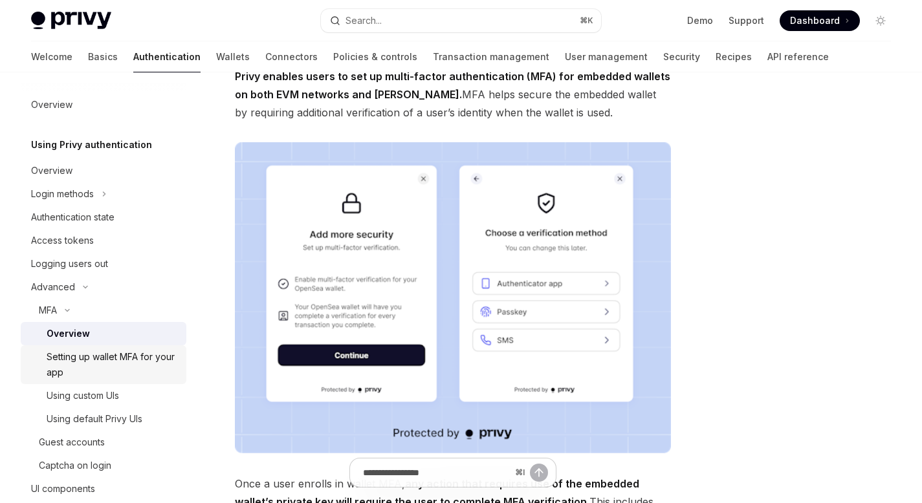 The width and height of the screenshot is (922, 503). What do you see at coordinates (53, 287) in the screenshot?
I see `div: Advanced` at bounding box center [53, 287].